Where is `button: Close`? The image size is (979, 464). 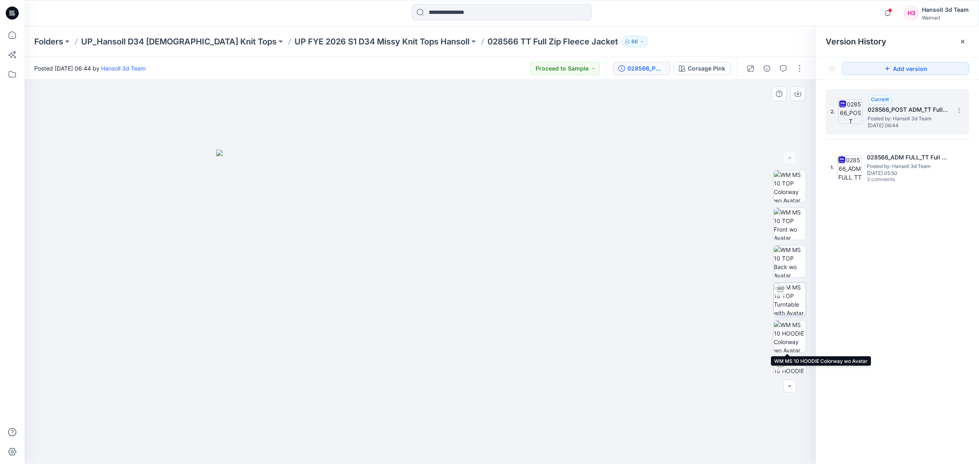 button: Close is located at coordinates (963, 42).